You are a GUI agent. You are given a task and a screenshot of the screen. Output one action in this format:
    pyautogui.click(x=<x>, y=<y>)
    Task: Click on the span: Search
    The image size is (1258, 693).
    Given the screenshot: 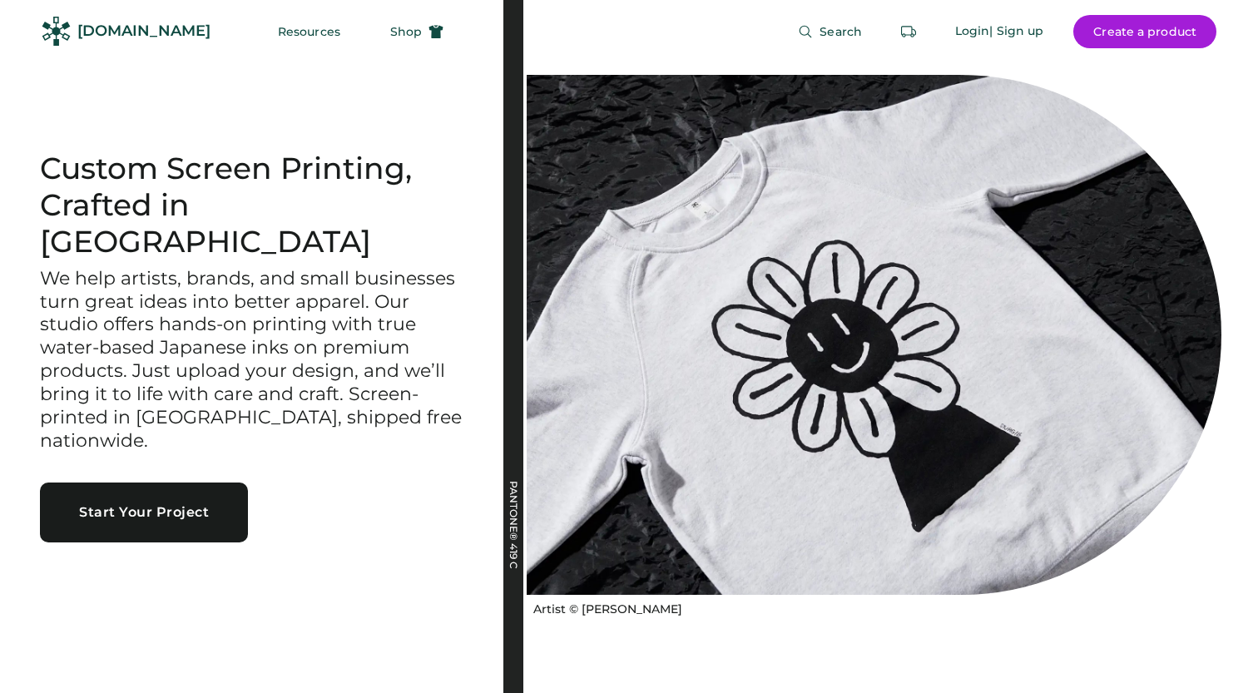 What is the action you would take?
    pyautogui.click(x=840, y=32)
    